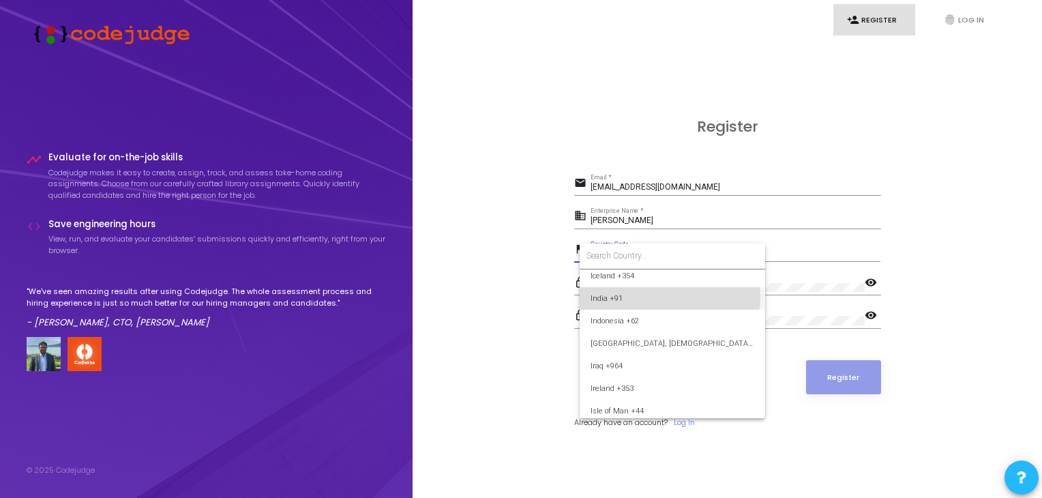 This screenshot has width=1042, height=498. What do you see at coordinates (672, 388) in the screenshot?
I see `span: Ireland +353` at bounding box center [672, 388].